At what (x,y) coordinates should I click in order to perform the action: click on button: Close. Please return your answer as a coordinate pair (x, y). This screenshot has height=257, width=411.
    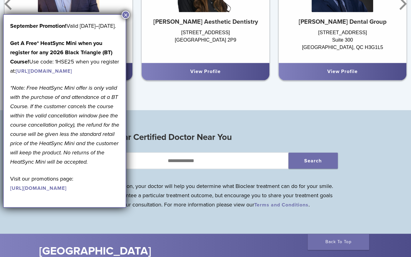
    Looking at the image, I should click on (126, 15).